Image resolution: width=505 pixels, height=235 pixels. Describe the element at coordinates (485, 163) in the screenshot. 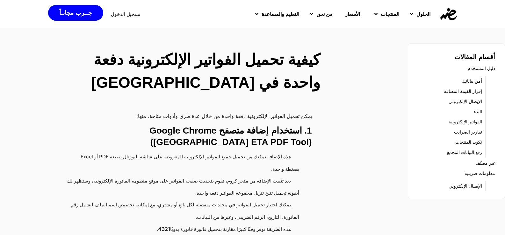

I see `a: غير مصنّف` at that location.